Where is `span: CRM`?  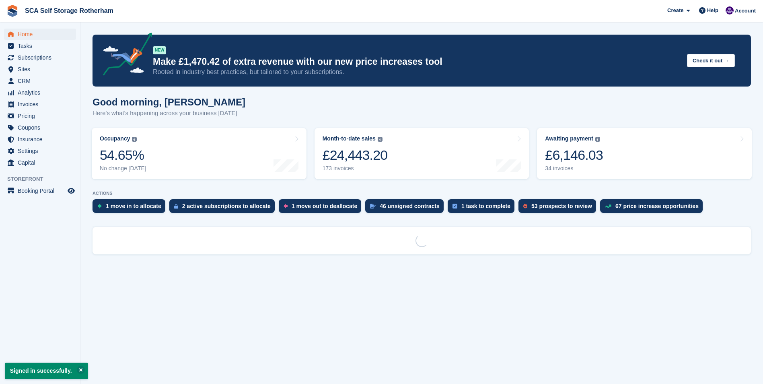 span: CRM is located at coordinates (42, 81).